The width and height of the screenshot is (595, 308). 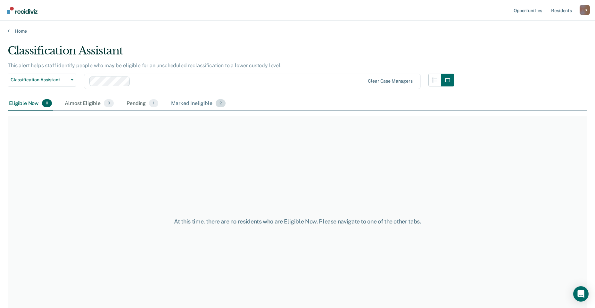 I want to click on div: Clear case managers, so click(x=390, y=81).